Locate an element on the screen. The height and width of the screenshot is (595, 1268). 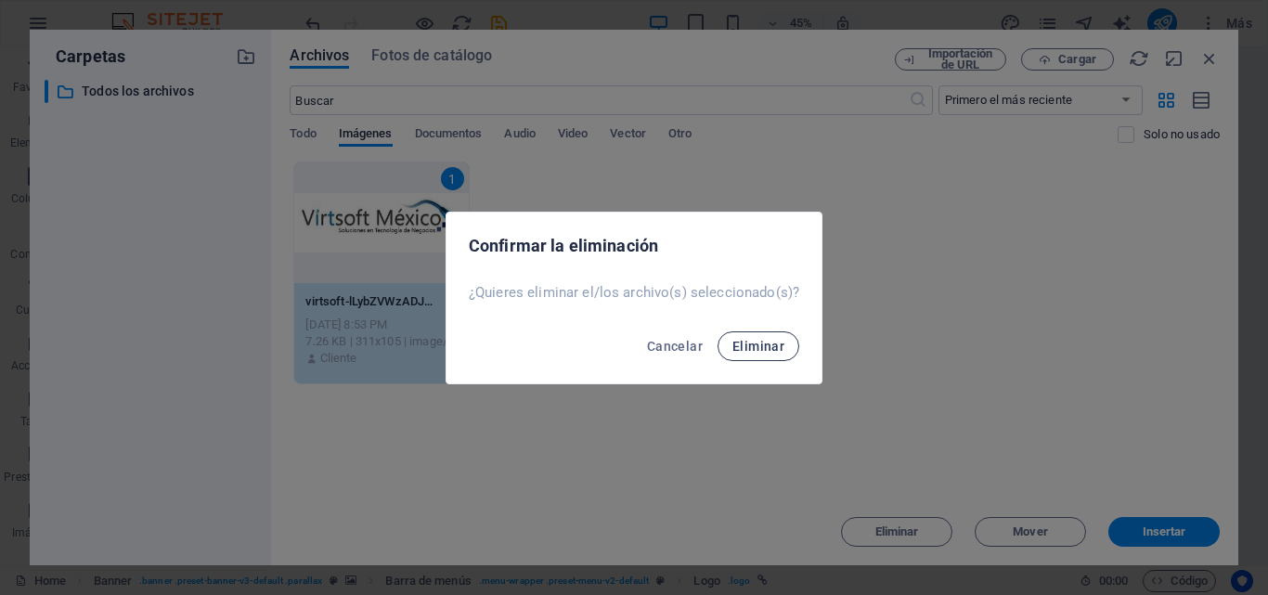
button: Cancelar is located at coordinates (675, 346).